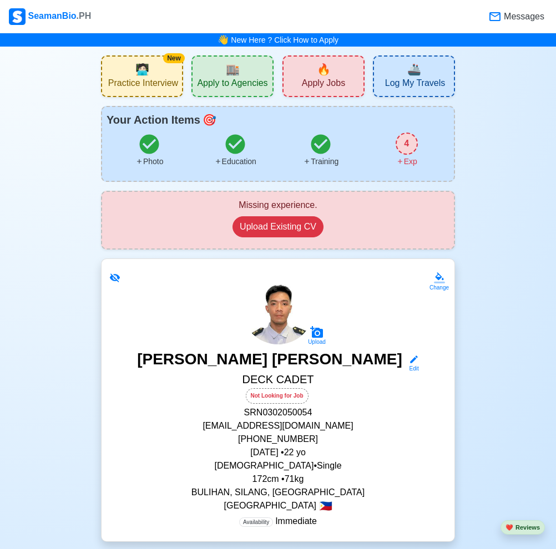  I want to click on span: heart, so click(509, 528).